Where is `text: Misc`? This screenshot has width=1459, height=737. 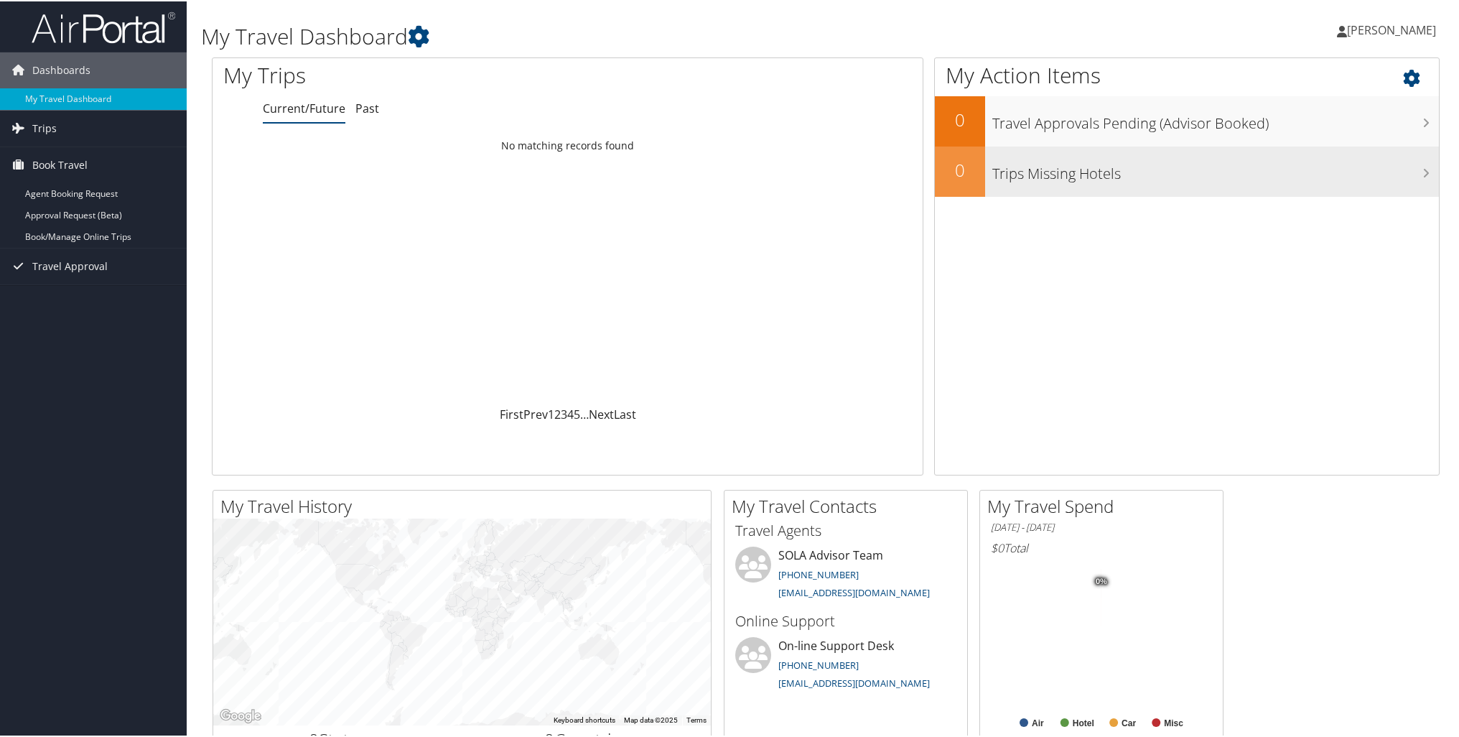 text: Misc is located at coordinates (1174, 722).